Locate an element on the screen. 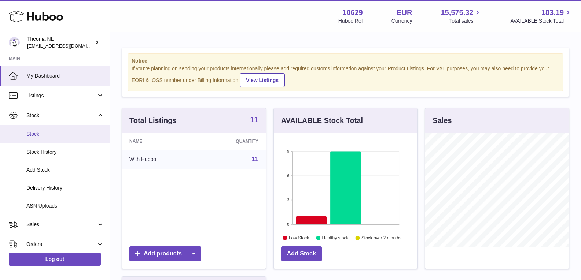 The height and width of the screenshot is (280, 581). text: 0 is located at coordinates (288, 225).